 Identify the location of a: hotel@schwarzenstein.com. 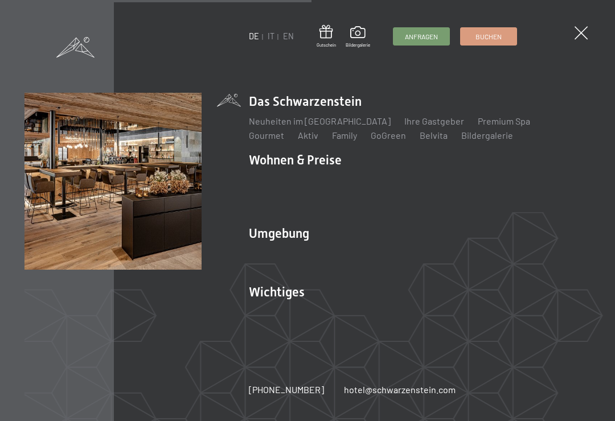
(400, 390).